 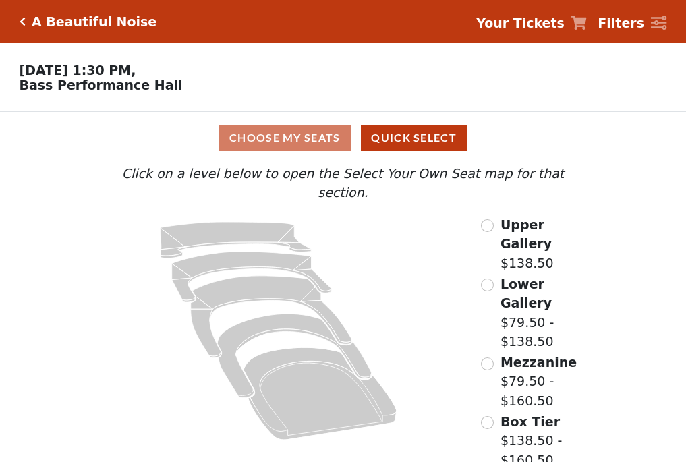 What do you see at coordinates (632, 23) in the screenshot?
I see `a: Filters` at bounding box center [632, 23].